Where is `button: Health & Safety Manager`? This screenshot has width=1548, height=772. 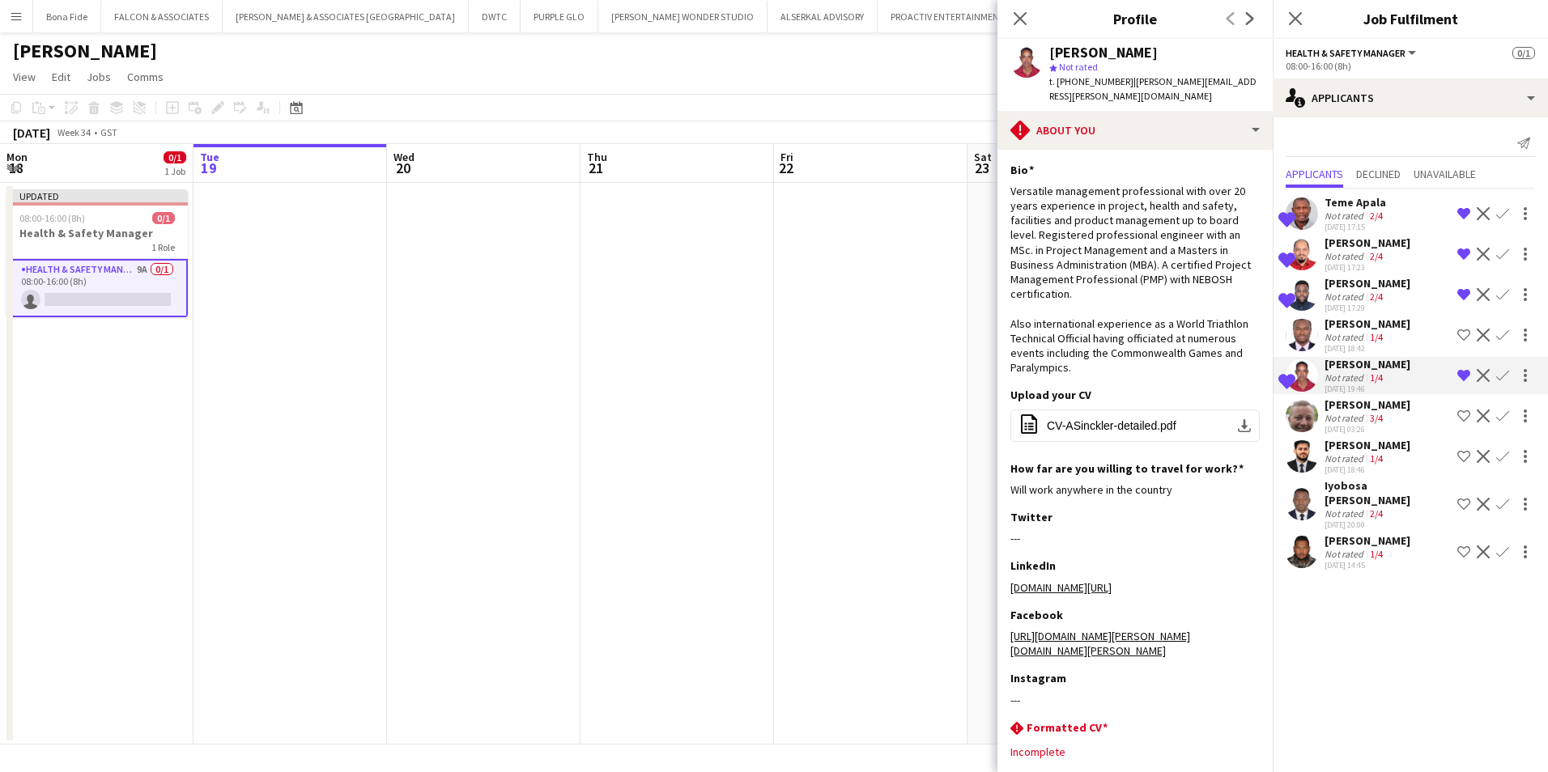 button: Health & Safety Manager is located at coordinates (1352, 53).